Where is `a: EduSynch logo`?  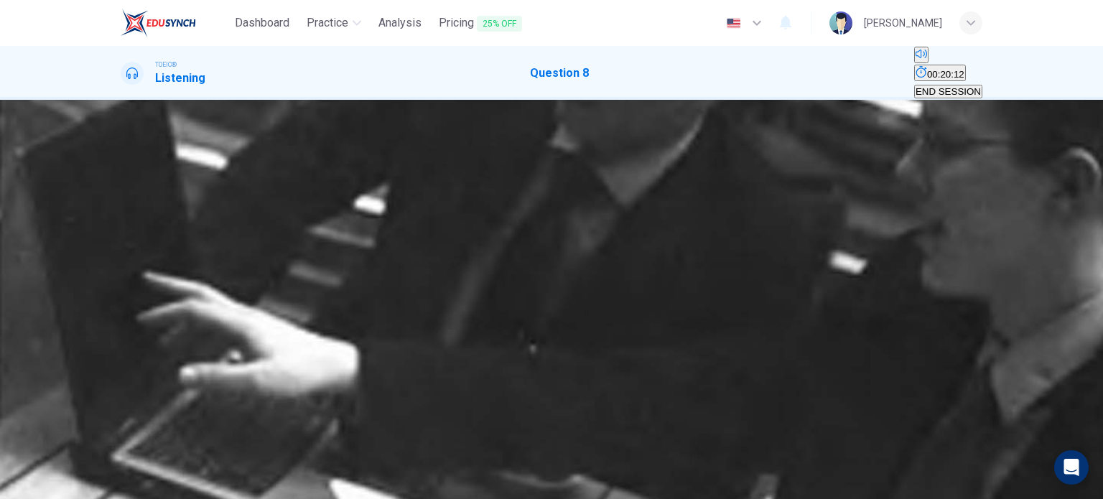 a: EduSynch logo is located at coordinates (174, 23).